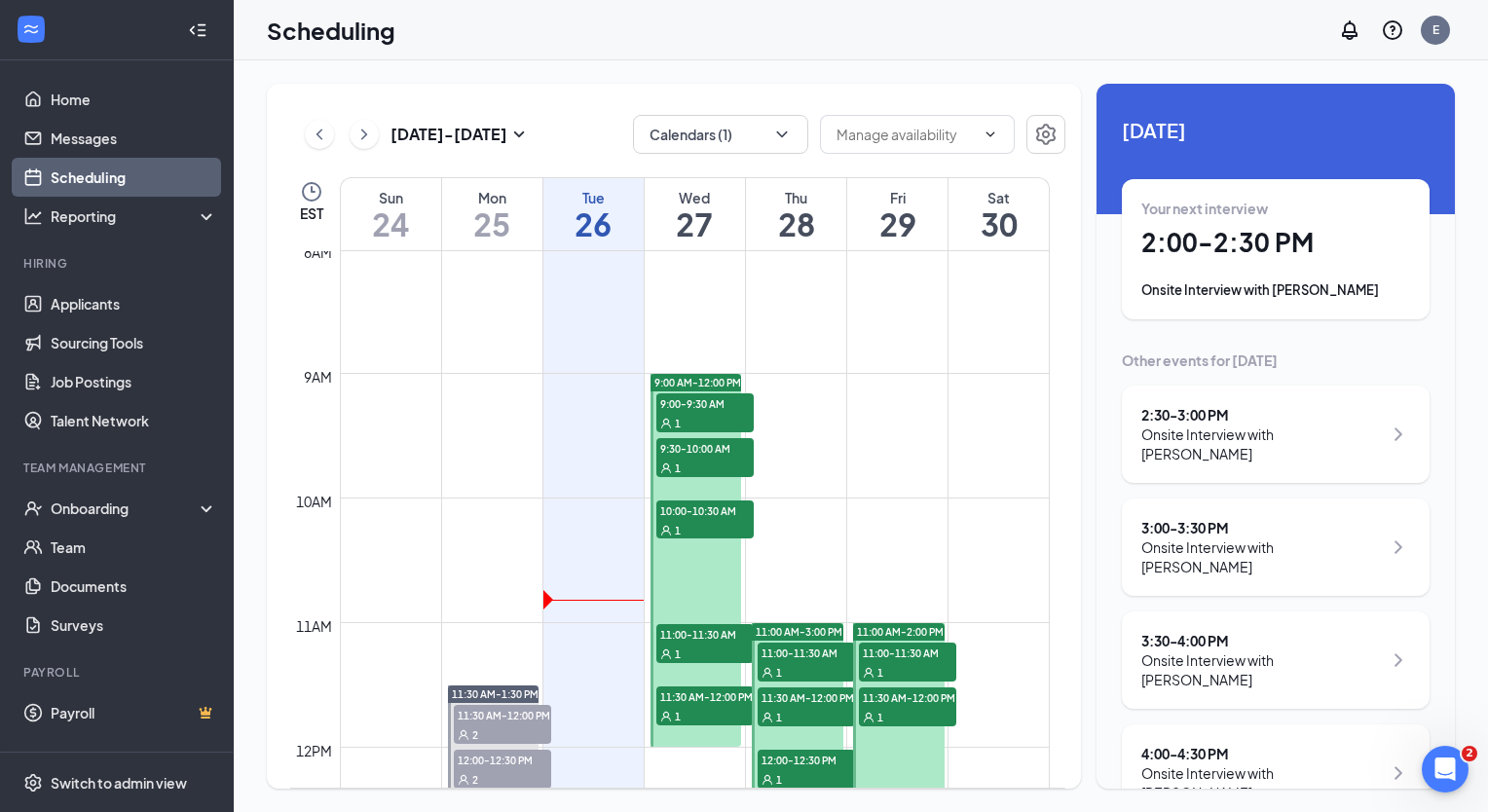 The height and width of the screenshot is (812, 1488). I want to click on svg: Clock, so click(311, 191).